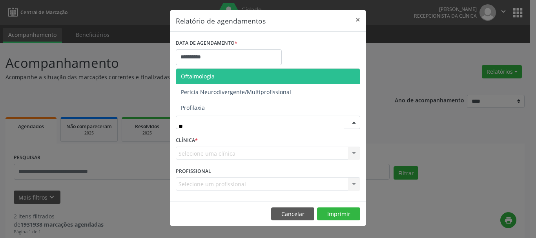 The width and height of the screenshot is (536, 238). What do you see at coordinates (198, 76) in the screenshot?
I see `span: Oftalmologia` at bounding box center [198, 76].